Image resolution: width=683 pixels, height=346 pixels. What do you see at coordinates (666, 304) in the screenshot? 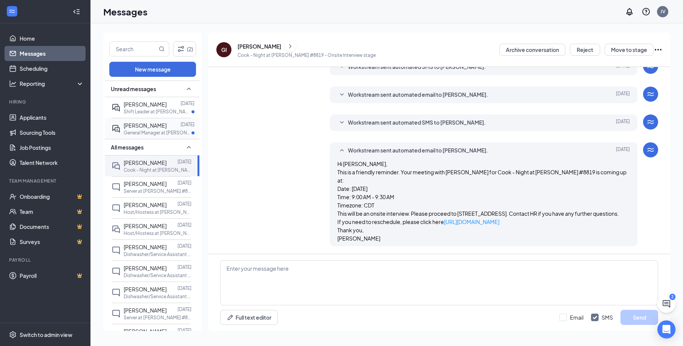
I see `button: ChatActive` at bounding box center [666, 304].